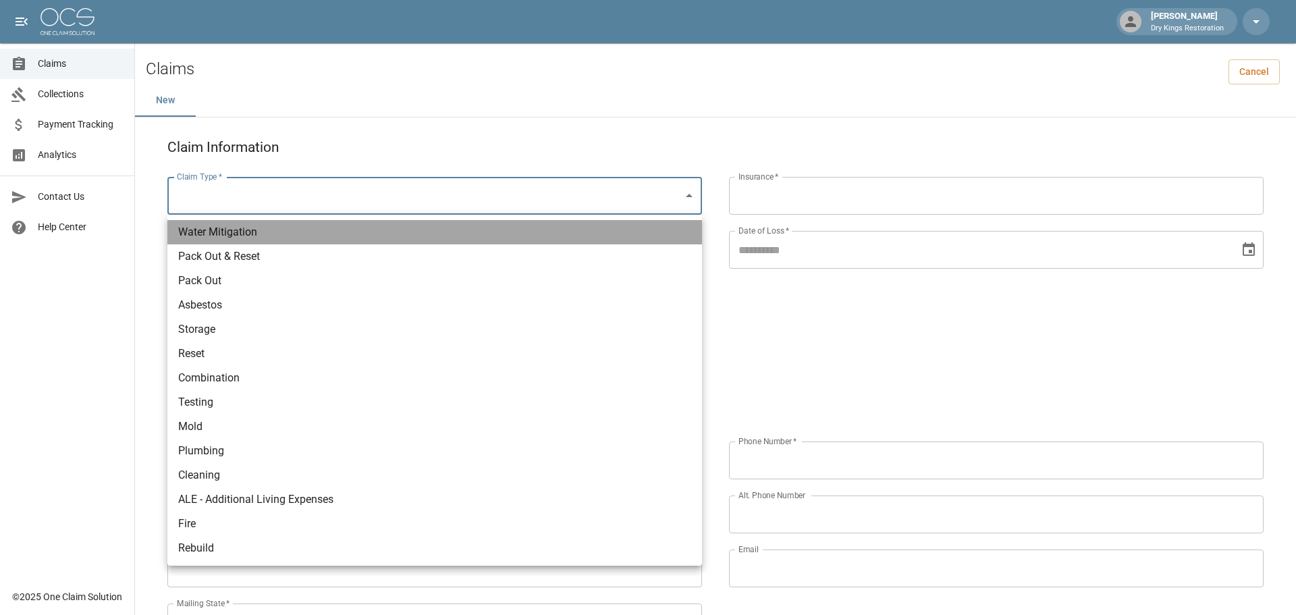  Describe the element at coordinates (435, 475) in the screenshot. I see `li: Cleaning` at that location.